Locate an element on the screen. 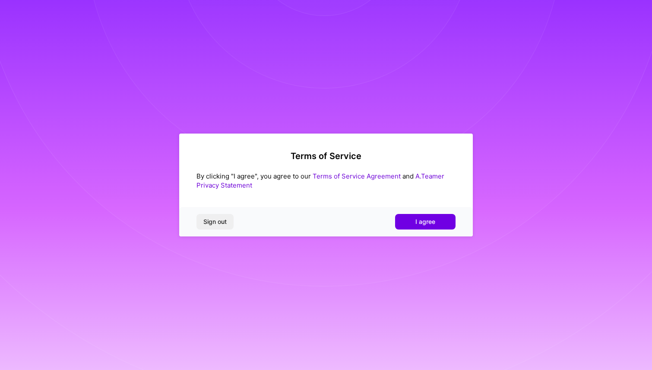  button: Sign out is located at coordinates (215, 221).